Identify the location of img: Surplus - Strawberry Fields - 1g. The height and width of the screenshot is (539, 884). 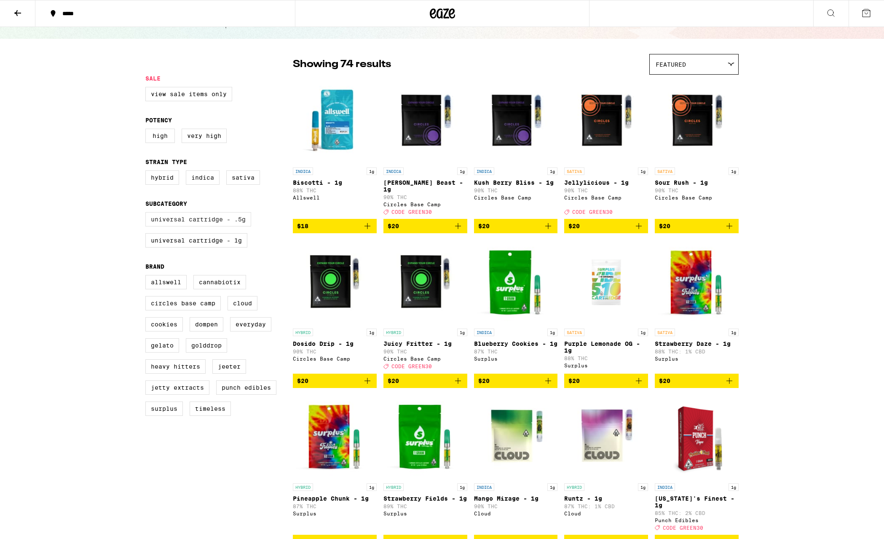
(425, 437).